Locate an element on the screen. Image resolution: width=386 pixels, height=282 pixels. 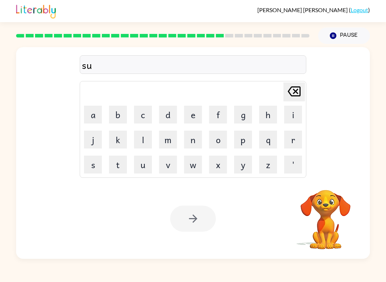
button: b is located at coordinates (118, 115).